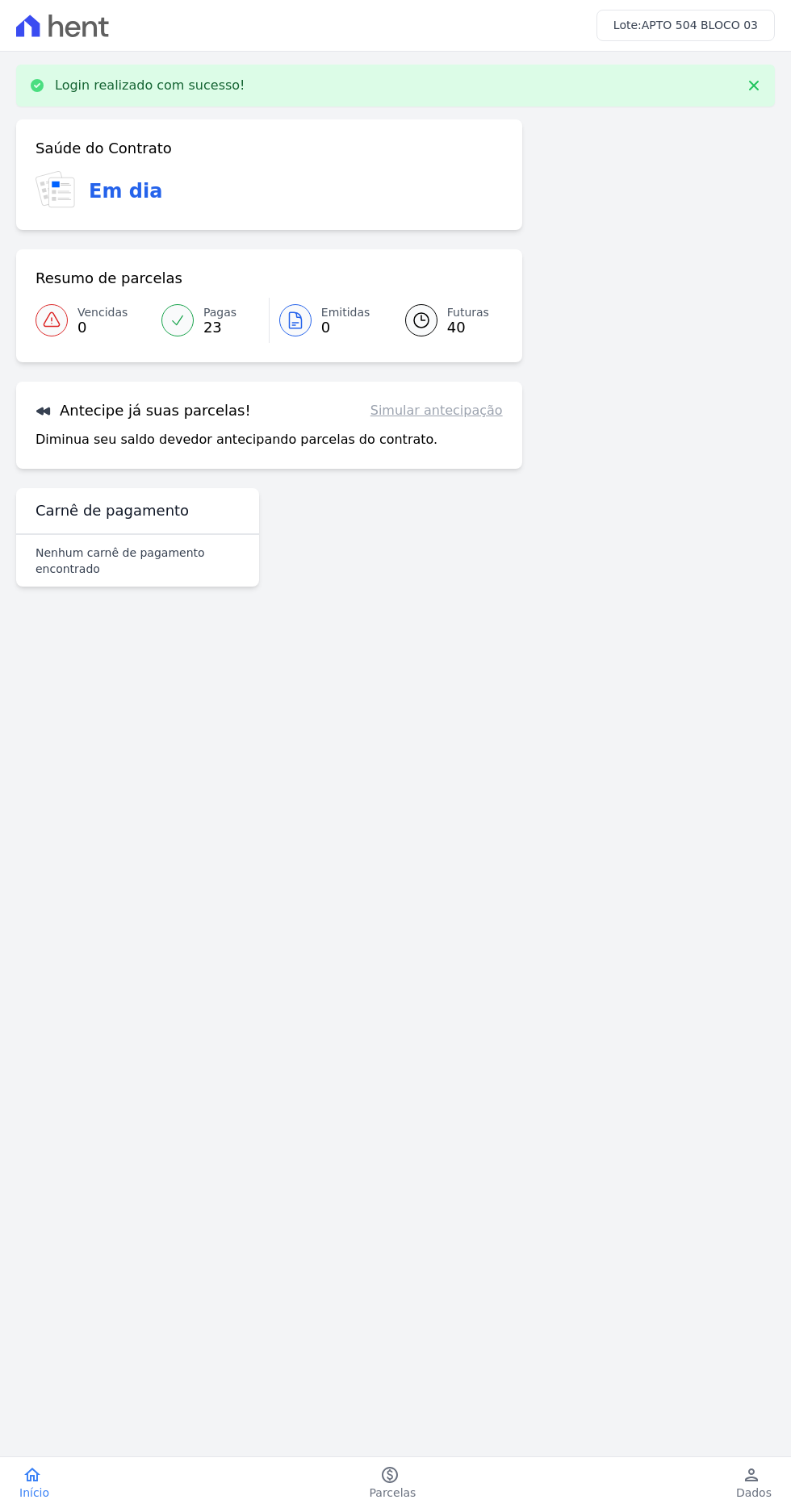  Describe the element at coordinates (220, 328) in the screenshot. I see `span: 23` at that location.